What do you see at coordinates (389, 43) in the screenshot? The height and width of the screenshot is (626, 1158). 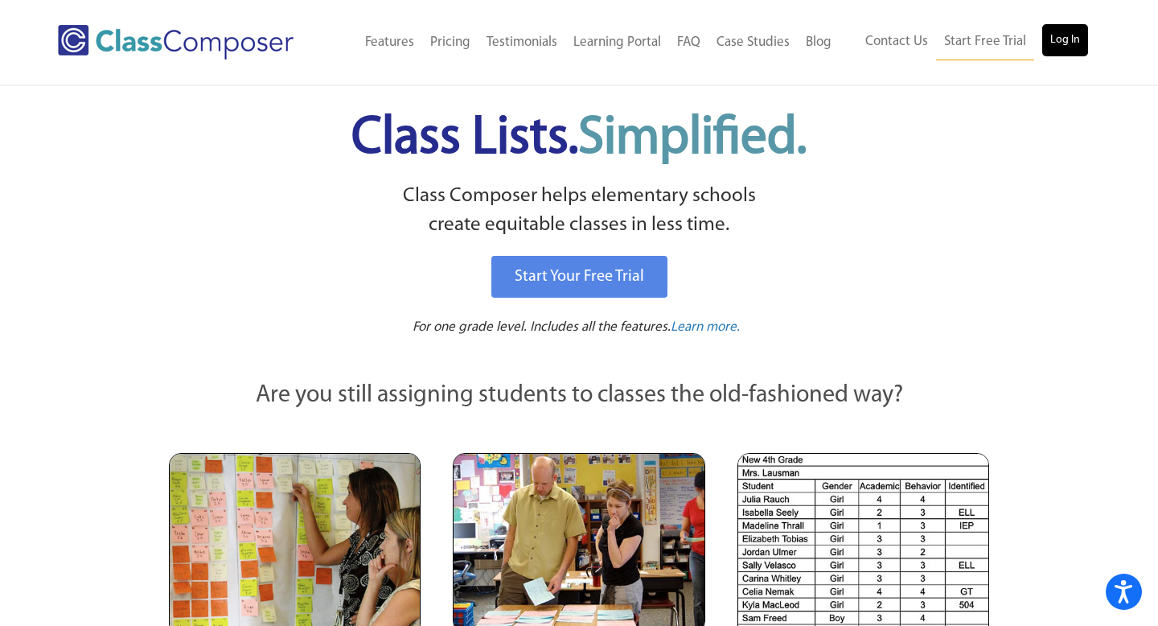 I see `a: Features` at bounding box center [389, 43].